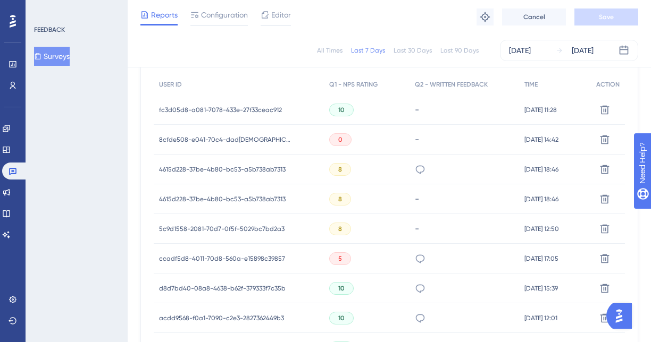 This screenshot has height=342, width=651. I want to click on span: Configuration, so click(224, 15).